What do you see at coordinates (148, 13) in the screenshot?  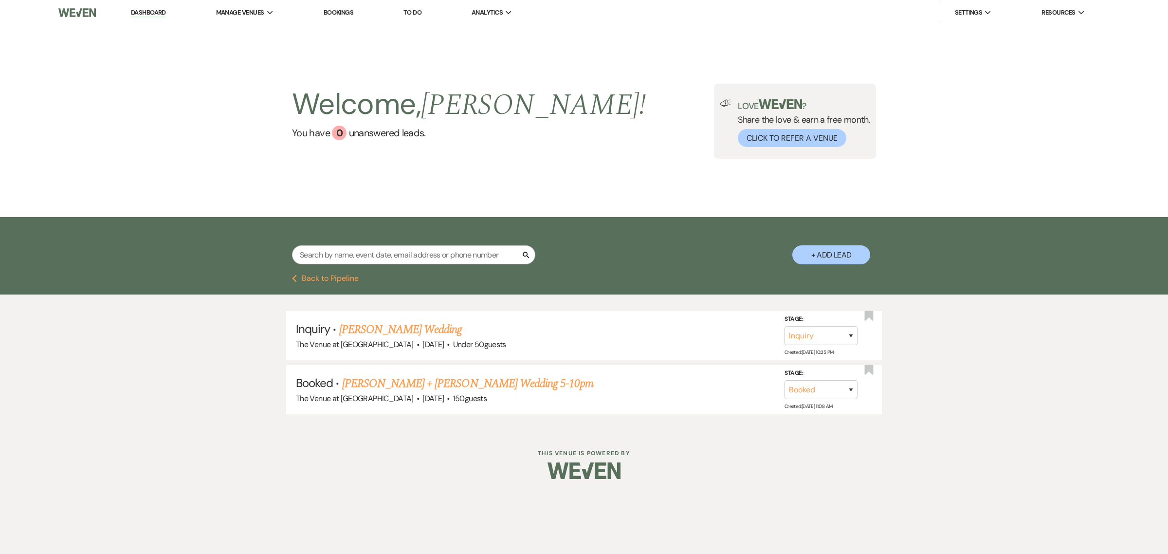 I see `a: Dashboard` at bounding box center [148, 13].